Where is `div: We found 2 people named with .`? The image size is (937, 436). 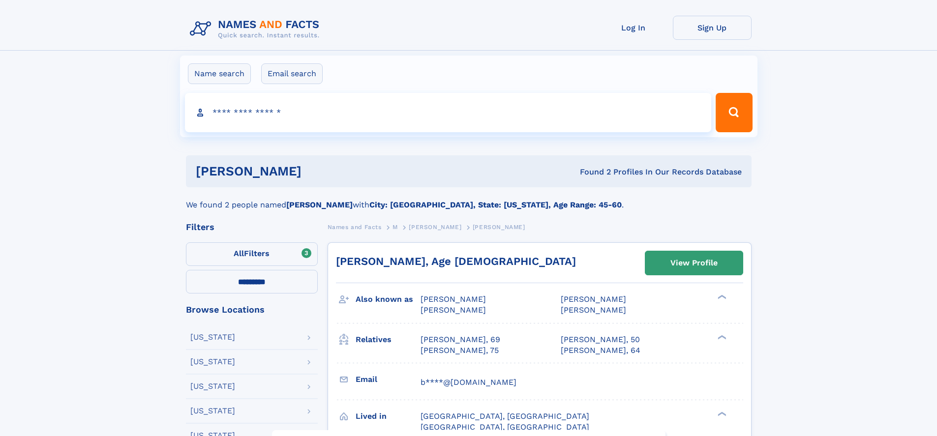 div: We found 2 people named with . is located at coordinates (469, 199).